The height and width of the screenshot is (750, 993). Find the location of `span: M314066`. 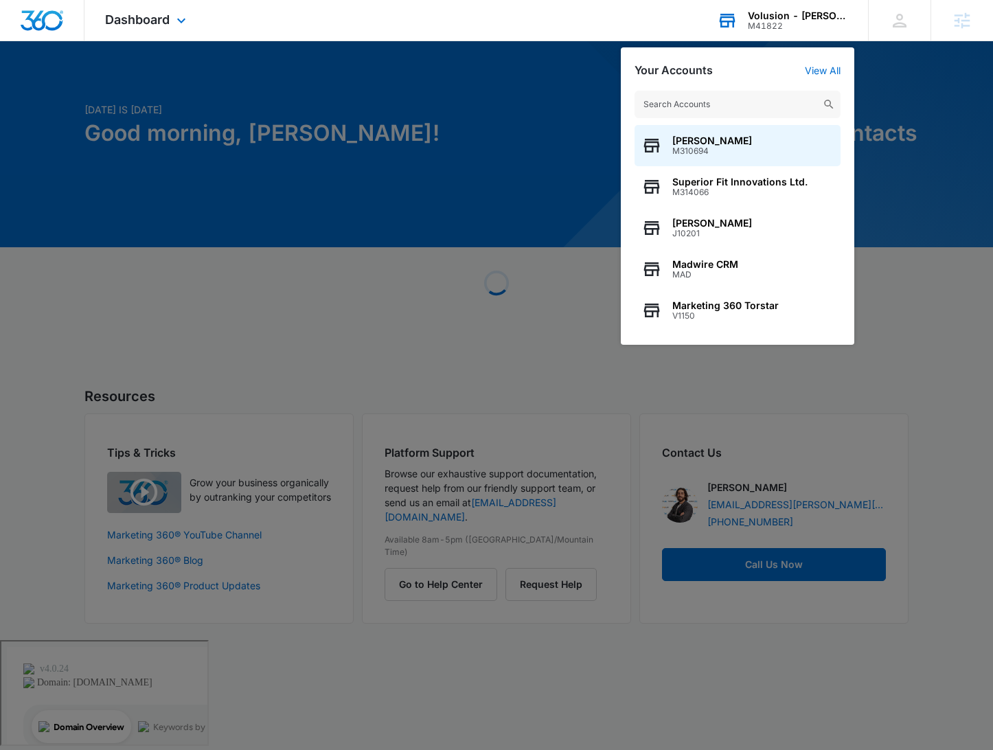

span: M314066 is located at coordinates (740, 192).